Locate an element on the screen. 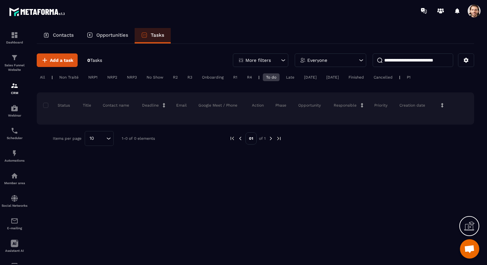  a: schedulerschedulerScheduler is located at coordinates (14, 133).